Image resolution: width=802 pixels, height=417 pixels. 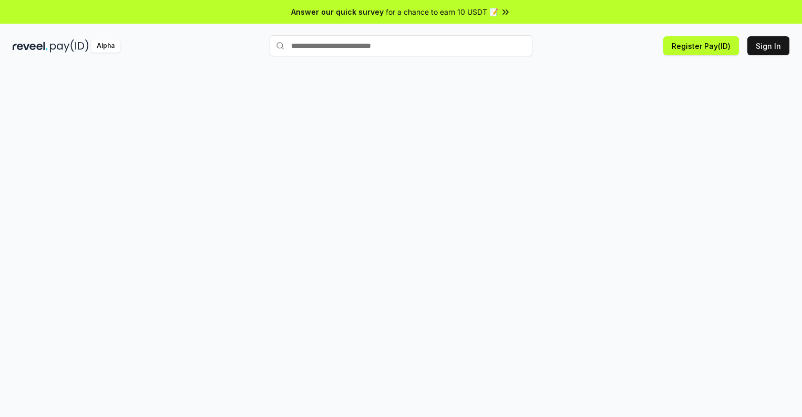 I want to click on span: Answer our quick survey, so click(x=338, y=12).